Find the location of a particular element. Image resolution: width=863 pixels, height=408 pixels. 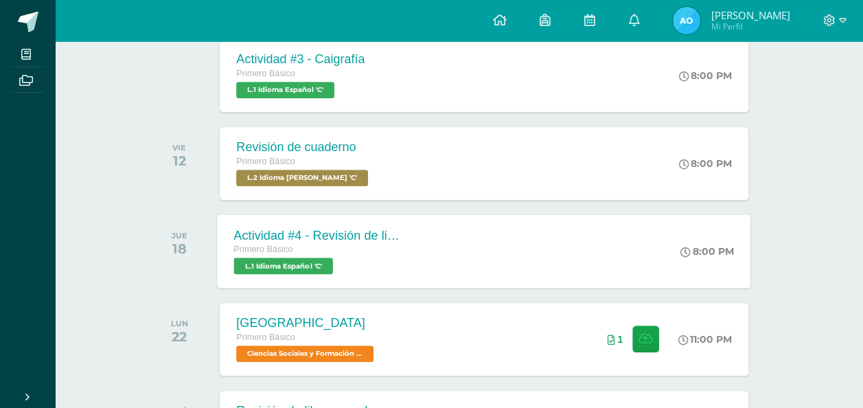

div: Actividad #4 - Revisión de libro is located at coordinates (317, 235).